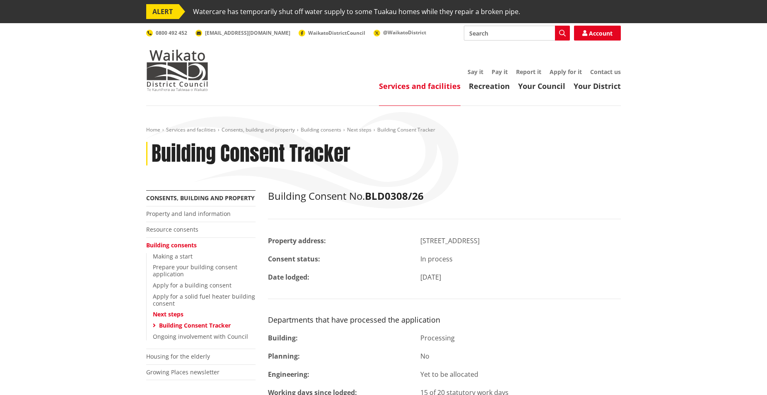  What do you see at coordinates (597, 33) in the screenshot?
I see `a: Account` at bounding box center [597, 33].